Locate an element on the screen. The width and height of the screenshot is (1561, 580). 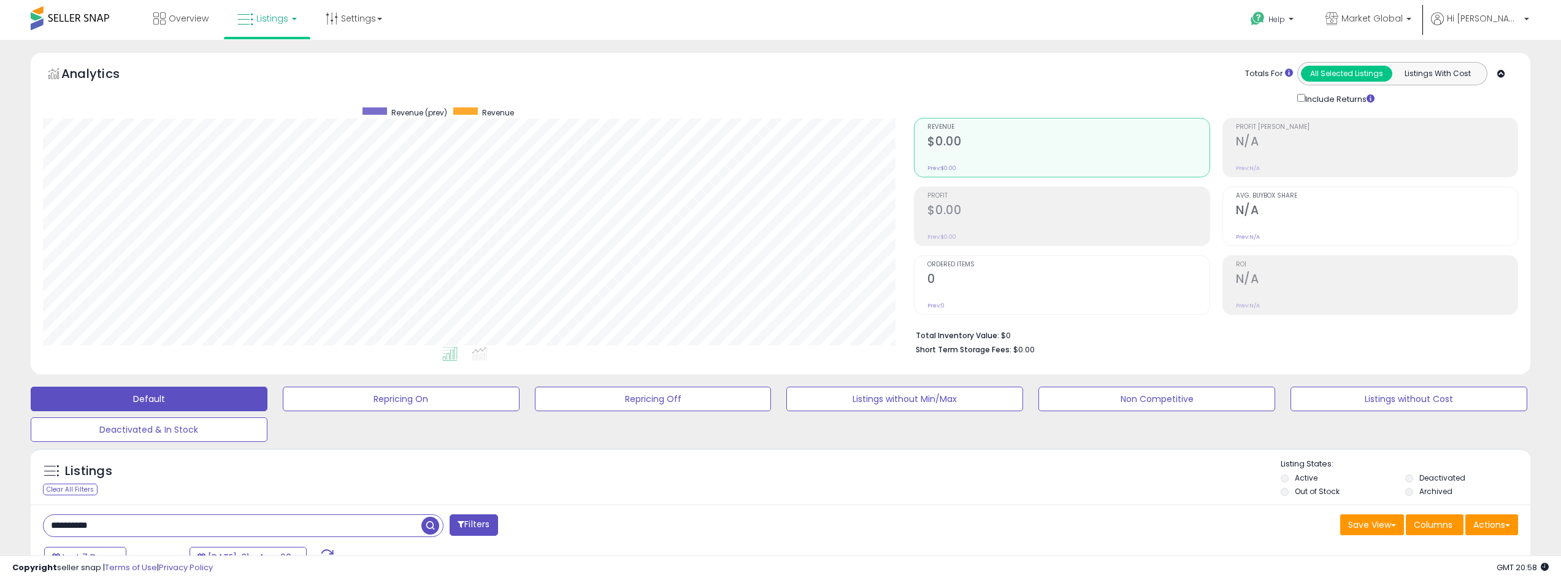
span: Avg. Buybox Share is located at coordinates (1376, 196).